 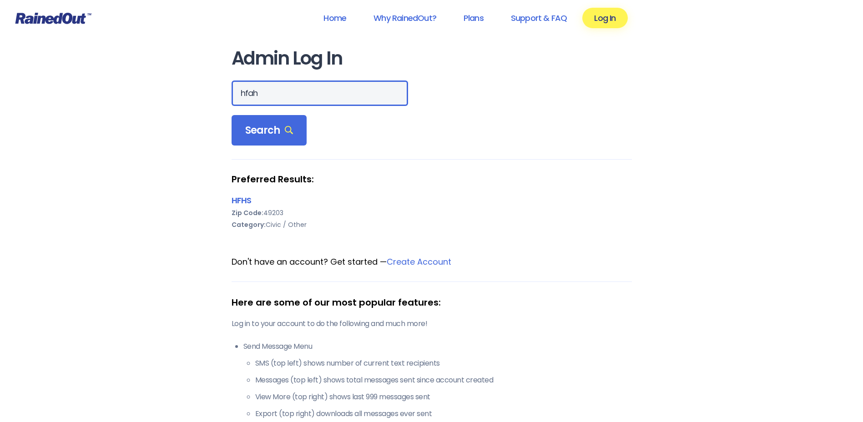 I want to click on a: Plans, so click(x=474, y=18).